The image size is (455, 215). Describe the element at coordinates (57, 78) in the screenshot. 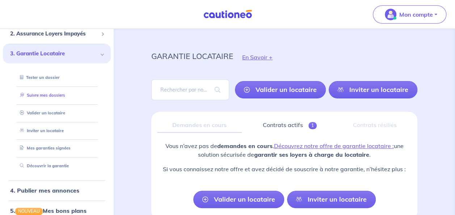

I see `div: Tester un dossier` at that location.